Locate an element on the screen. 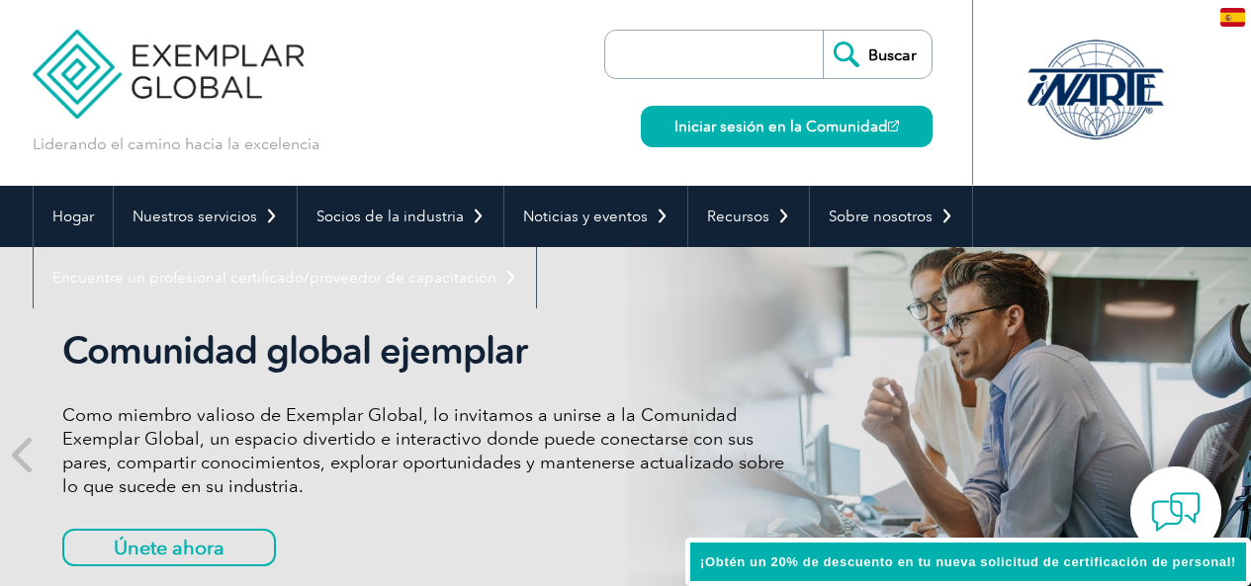 The height and width of the screenshot is (586, 1251). font: Socios de la industria is located at coordinates (390, 217).